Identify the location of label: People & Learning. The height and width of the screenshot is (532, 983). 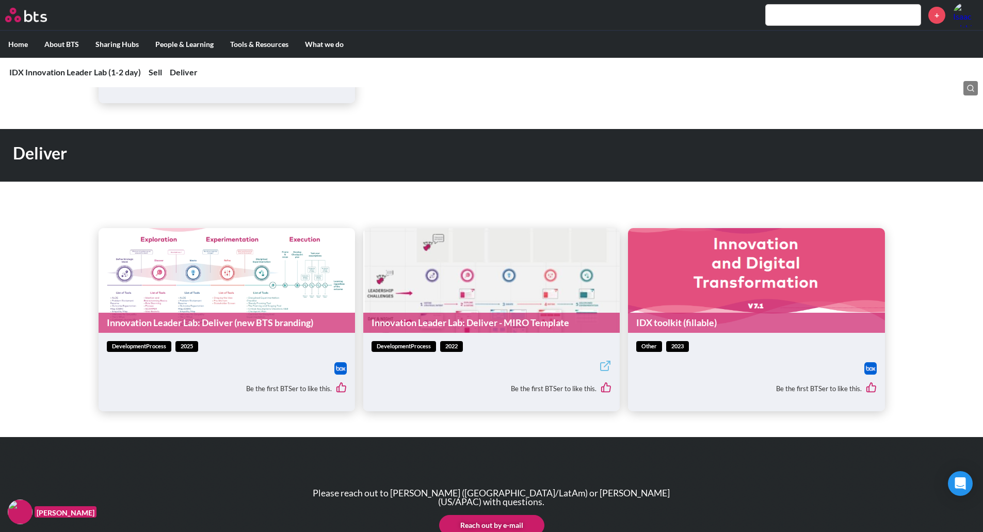
(184, 44).